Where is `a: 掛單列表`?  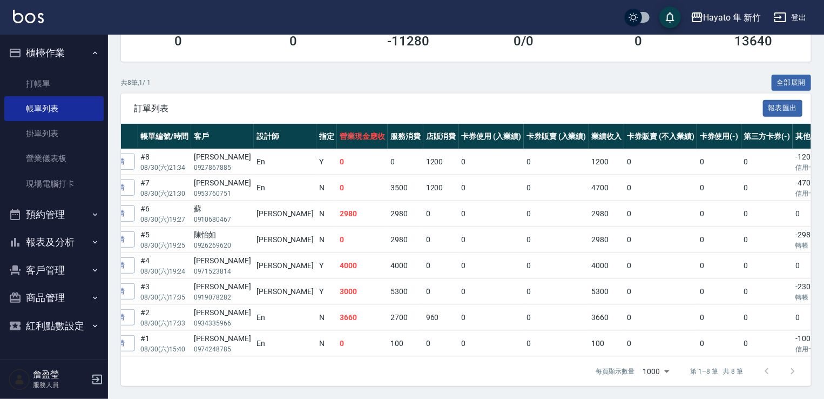
a: 掛單列表 is located at coordinates (54, 133).